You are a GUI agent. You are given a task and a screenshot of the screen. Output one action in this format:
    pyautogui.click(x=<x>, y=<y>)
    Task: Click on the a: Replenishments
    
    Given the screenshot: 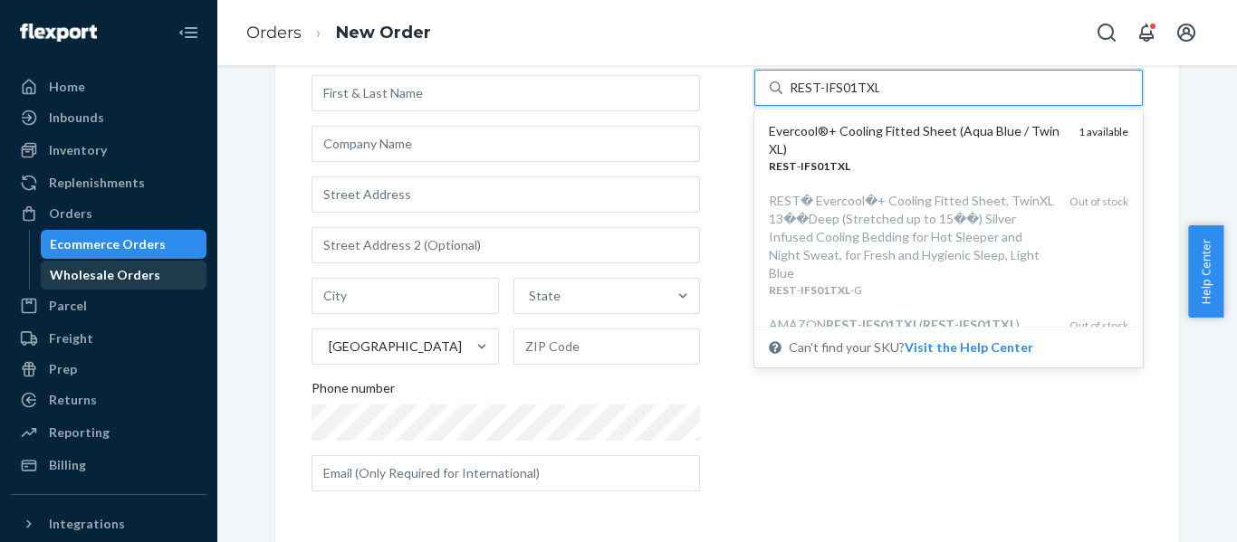 What is the action you would take?
    pyautogui.click(x=109, y=183)
    